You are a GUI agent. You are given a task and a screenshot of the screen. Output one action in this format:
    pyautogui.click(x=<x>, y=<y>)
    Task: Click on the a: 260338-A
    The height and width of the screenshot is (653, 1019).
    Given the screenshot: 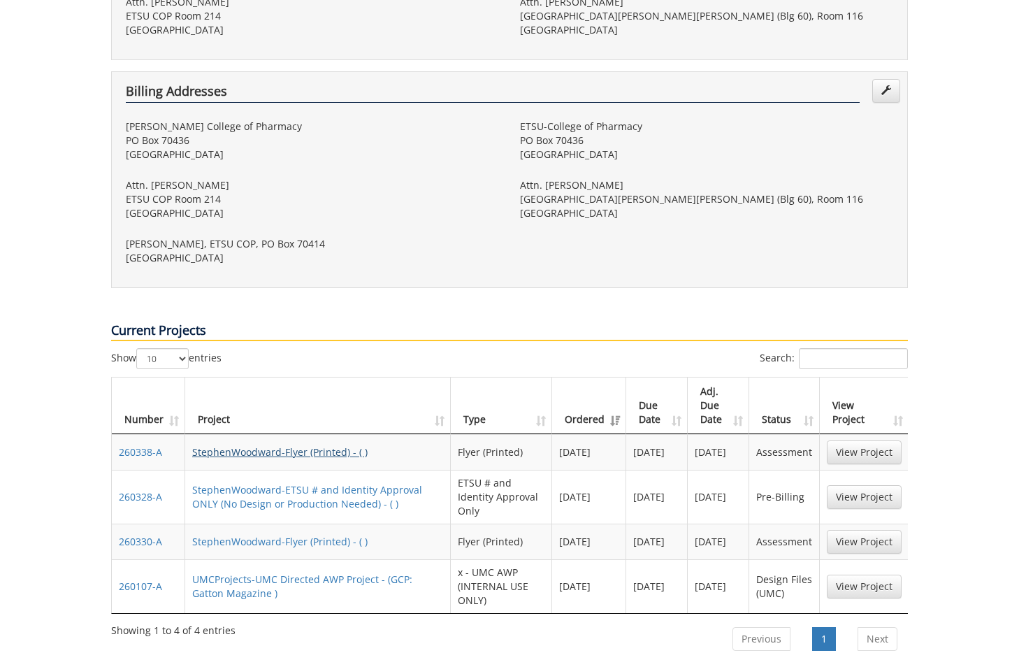 What is the action you would take?
    pyautogui.click(x=141, y=452)
    